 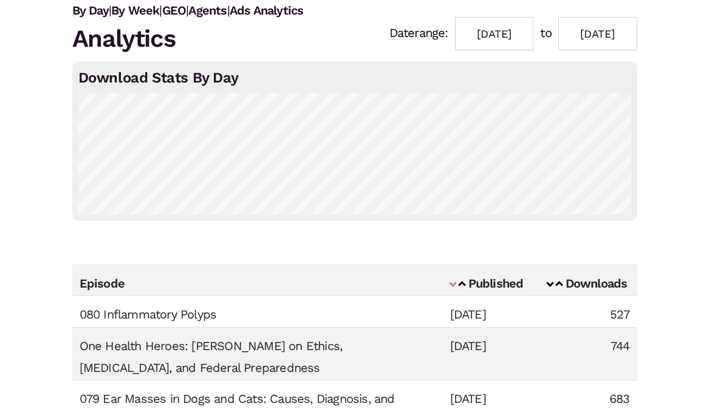 I want to click on td: 080 Inflammatory Polyps, so click(x=257, y=311).